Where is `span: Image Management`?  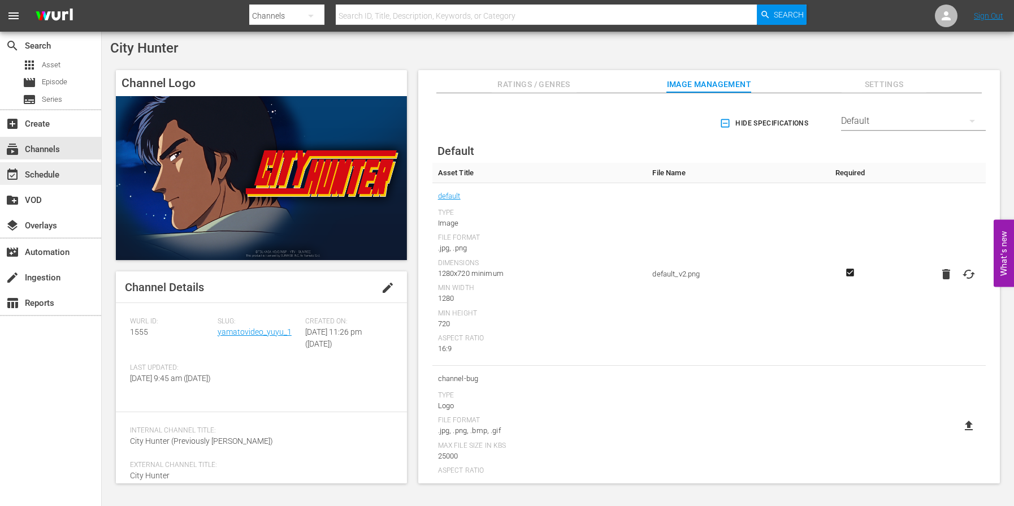
span: Image Management is located at coordinates (709, 84).